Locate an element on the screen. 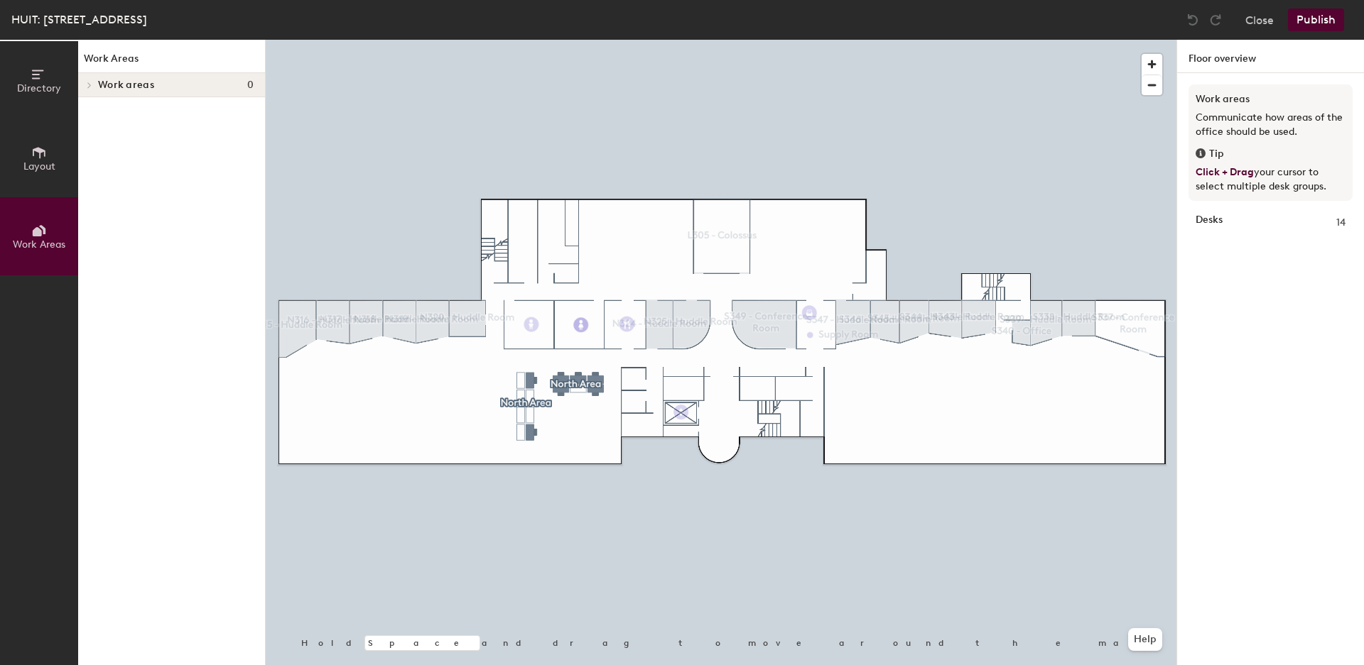  span: Work Areas is located at coordinates (39, 244).